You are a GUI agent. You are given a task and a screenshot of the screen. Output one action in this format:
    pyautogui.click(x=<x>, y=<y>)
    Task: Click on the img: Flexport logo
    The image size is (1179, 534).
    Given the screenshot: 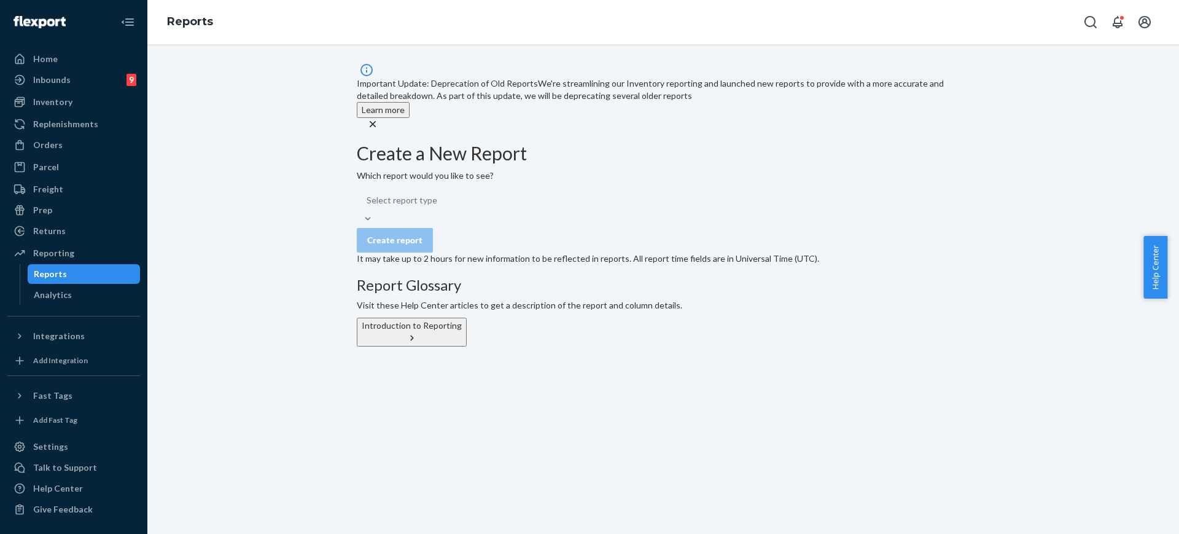 What is the action you would take?
    pyautogui.click(x=39, y=22)
    